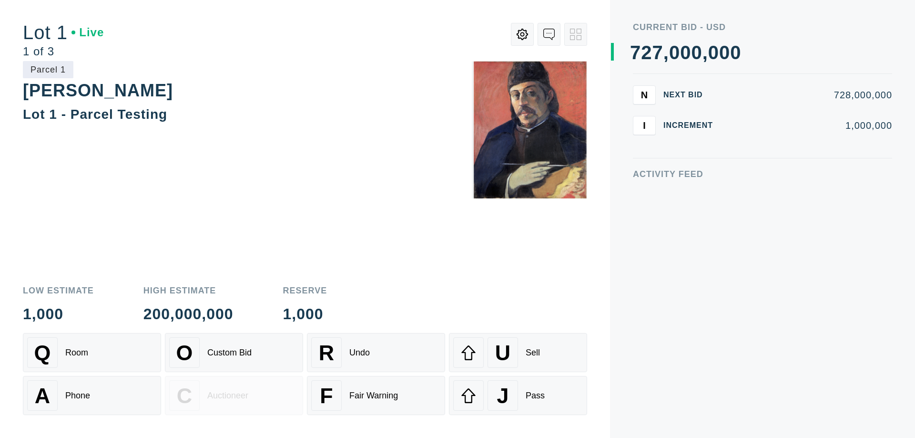 This screenshot has height=438, width=915. What do you see at coordinates (535, 395) in the screenshot?
I see `div: Pass` at bounding box center [535, 395].